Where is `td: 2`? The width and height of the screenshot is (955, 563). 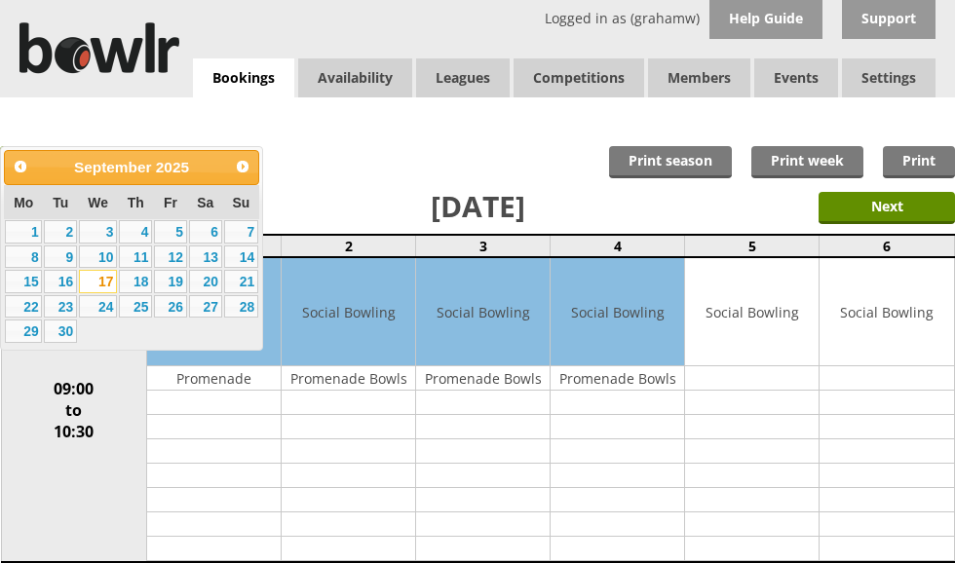
td: 2 is located at coordinates (348, 245).